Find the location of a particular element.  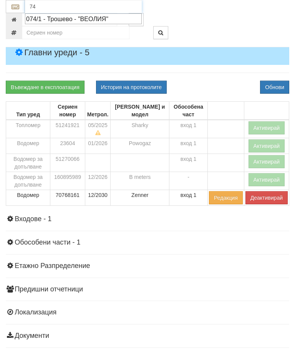

td: 01/2026 is located at coordinates (97, 146).